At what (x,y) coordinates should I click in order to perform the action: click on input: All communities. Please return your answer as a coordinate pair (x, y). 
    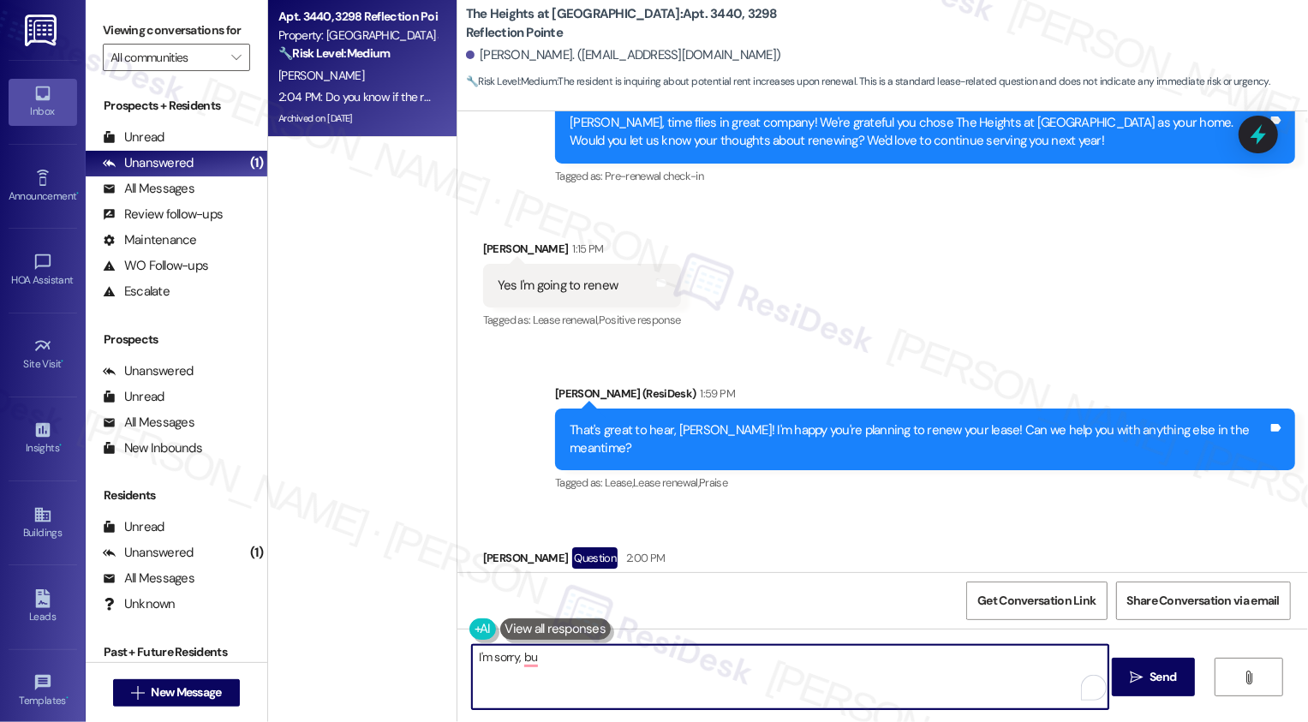
    Looking at the image, I should click on (166, 57).